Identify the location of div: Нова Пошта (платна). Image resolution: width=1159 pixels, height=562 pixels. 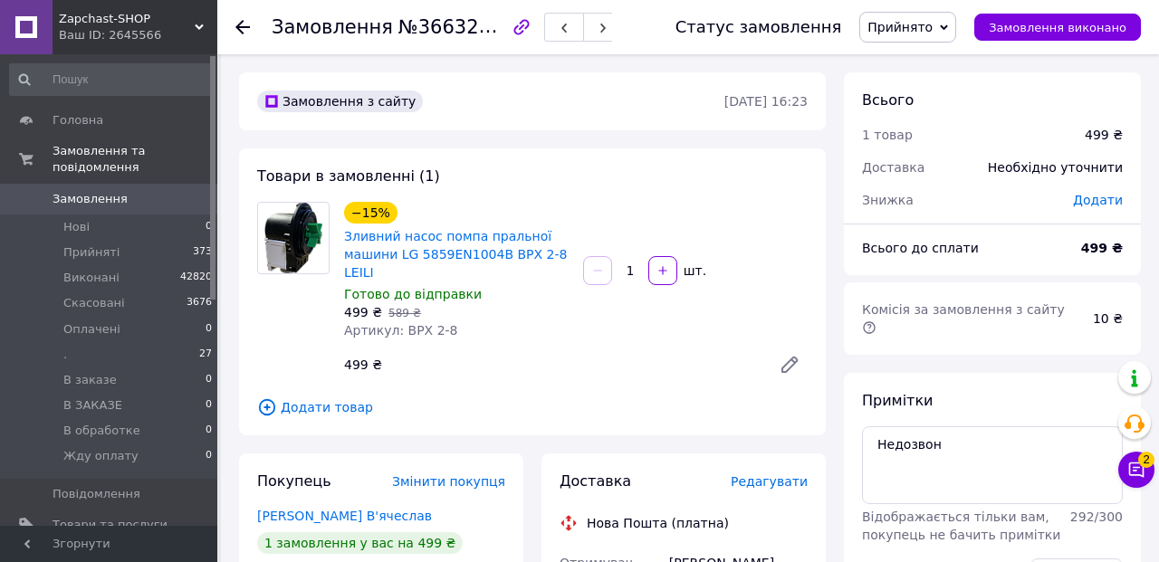
(657, 523).